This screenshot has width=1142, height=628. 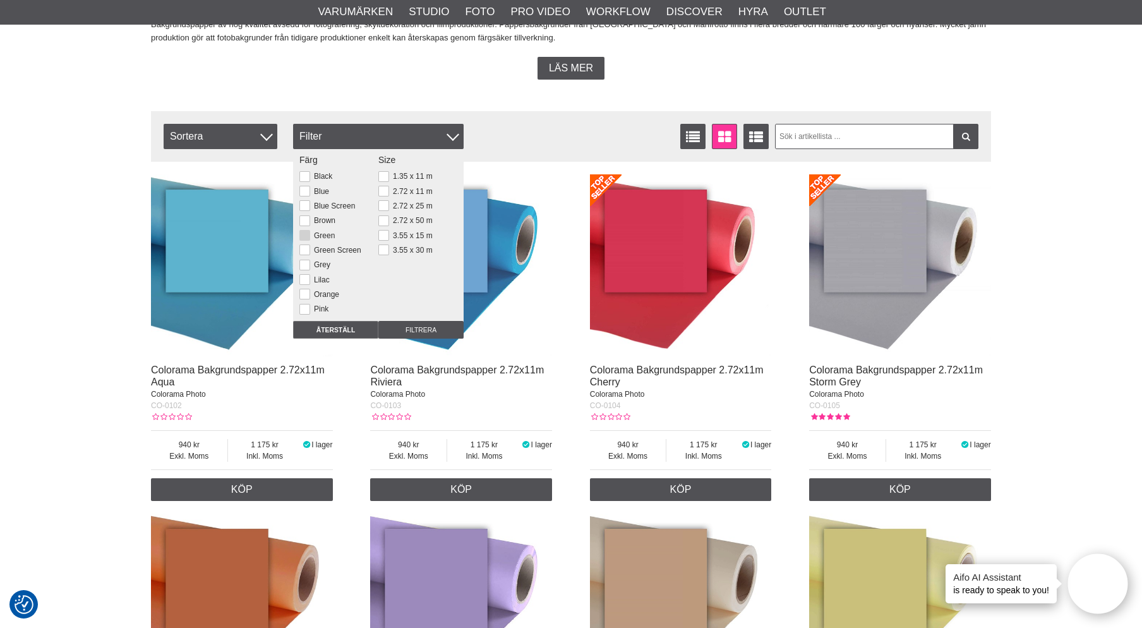 What do you see at coordinates (805, 12) in the screenshot?
I see `a: Outlet` at bounding box center [805, 12].